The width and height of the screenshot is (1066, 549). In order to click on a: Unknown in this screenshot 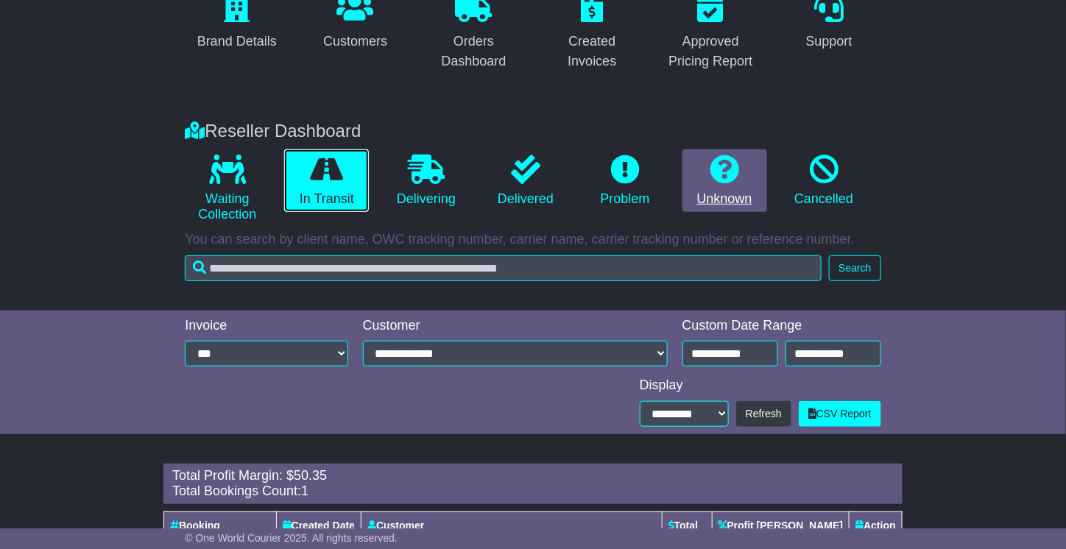, I will do `click(724, 181)`.